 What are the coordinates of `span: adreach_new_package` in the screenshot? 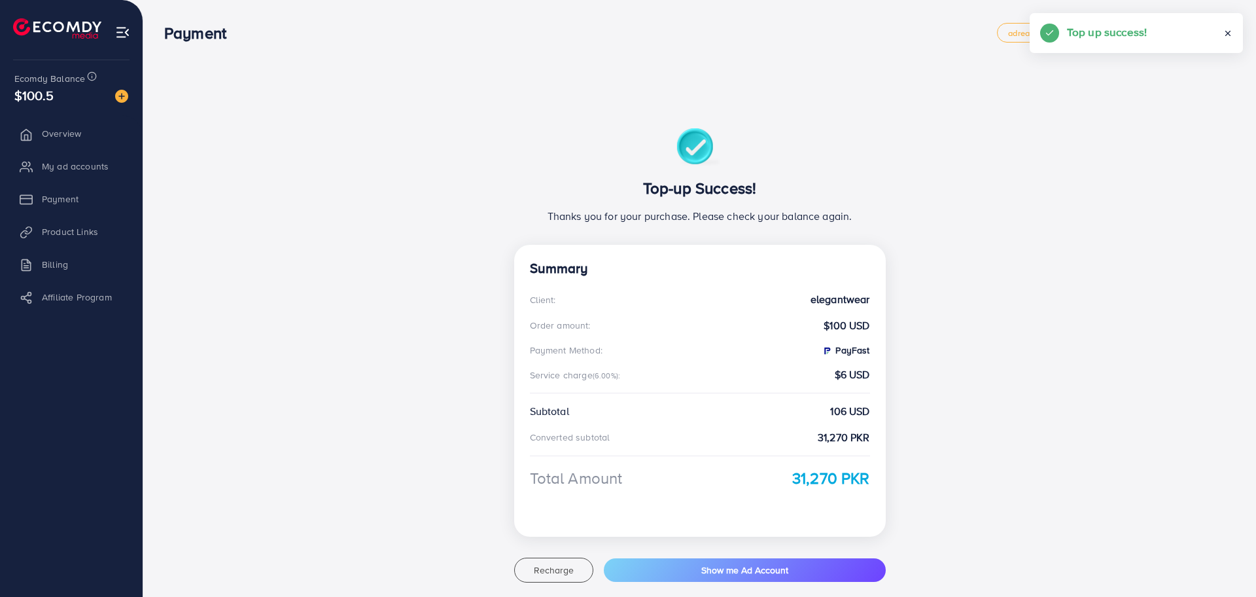 It's located at (1052, 33).